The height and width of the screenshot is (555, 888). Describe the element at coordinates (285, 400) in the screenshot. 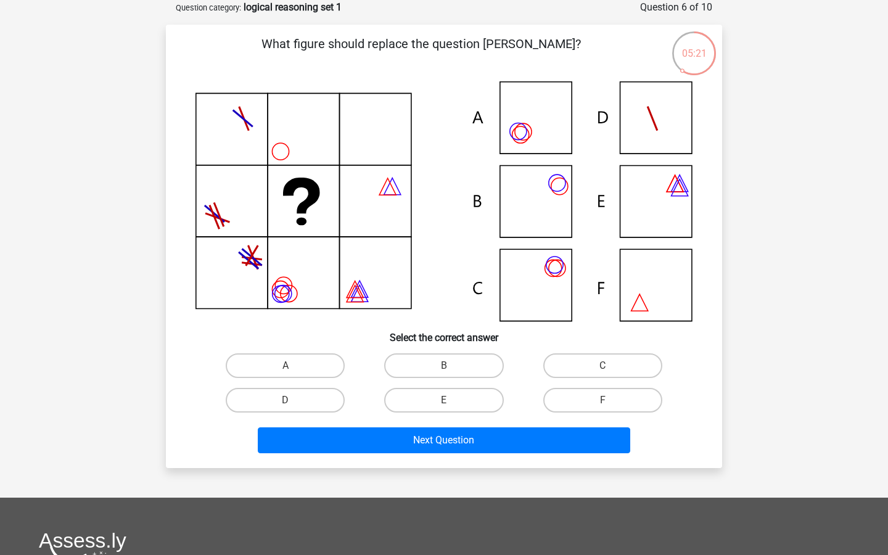

I see `label: D` at that location.